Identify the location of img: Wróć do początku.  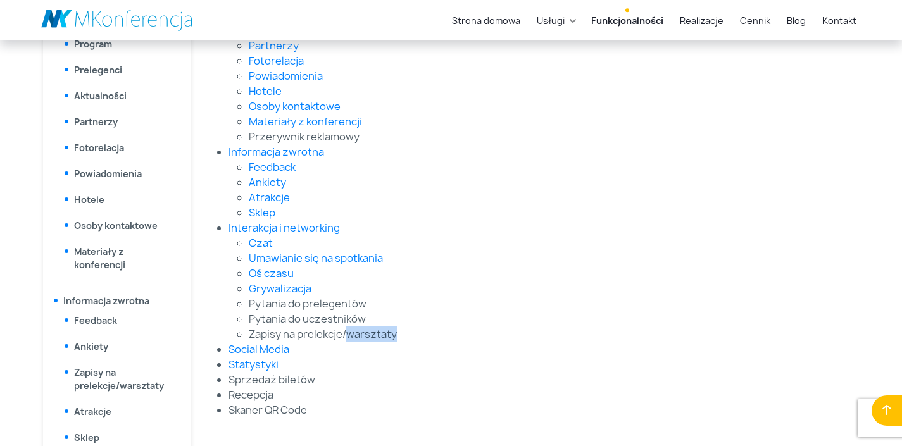
(887, 410).